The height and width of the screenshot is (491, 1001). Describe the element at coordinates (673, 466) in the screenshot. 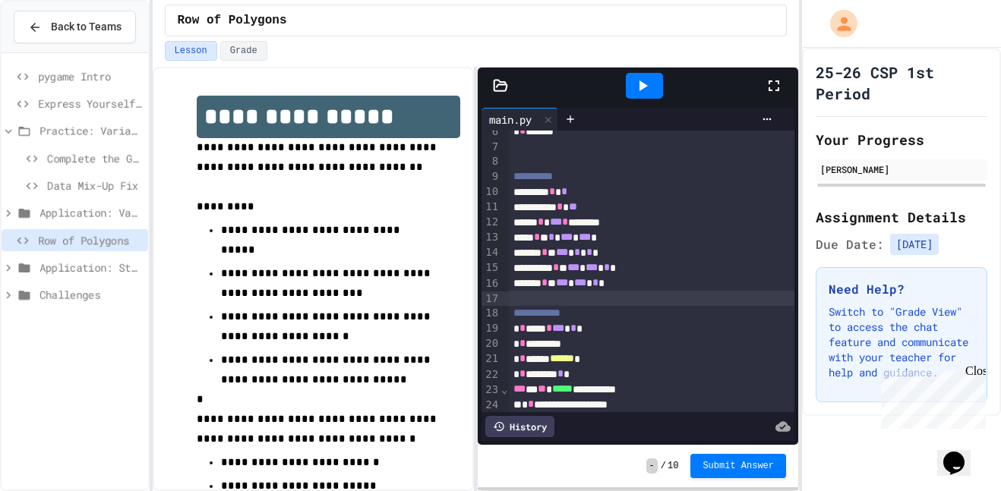

I see `span: 10` at that location.